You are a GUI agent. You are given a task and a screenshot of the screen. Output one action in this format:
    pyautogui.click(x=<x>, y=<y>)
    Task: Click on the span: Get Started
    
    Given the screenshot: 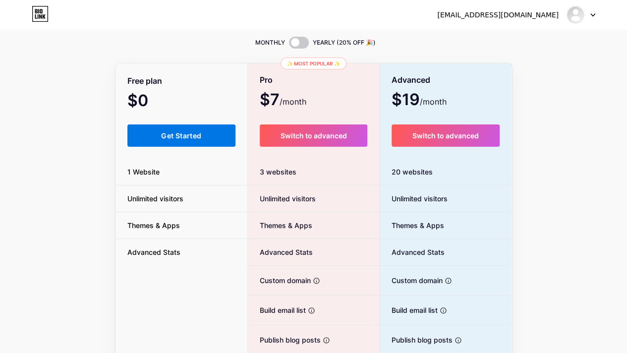 What is the action you would take?
    pyautogui.click(x=181, y=135)
    